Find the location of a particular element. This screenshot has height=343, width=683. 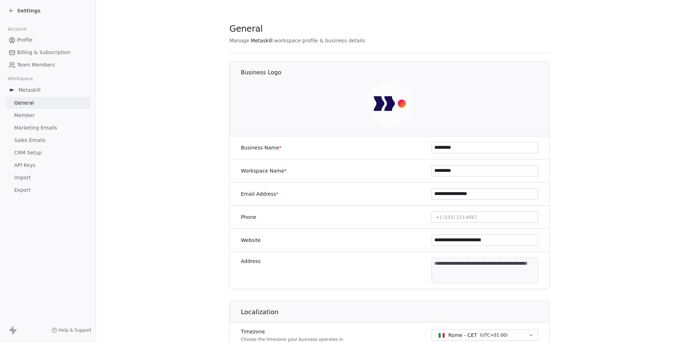

span: Import is located at coordinates (22, 178).